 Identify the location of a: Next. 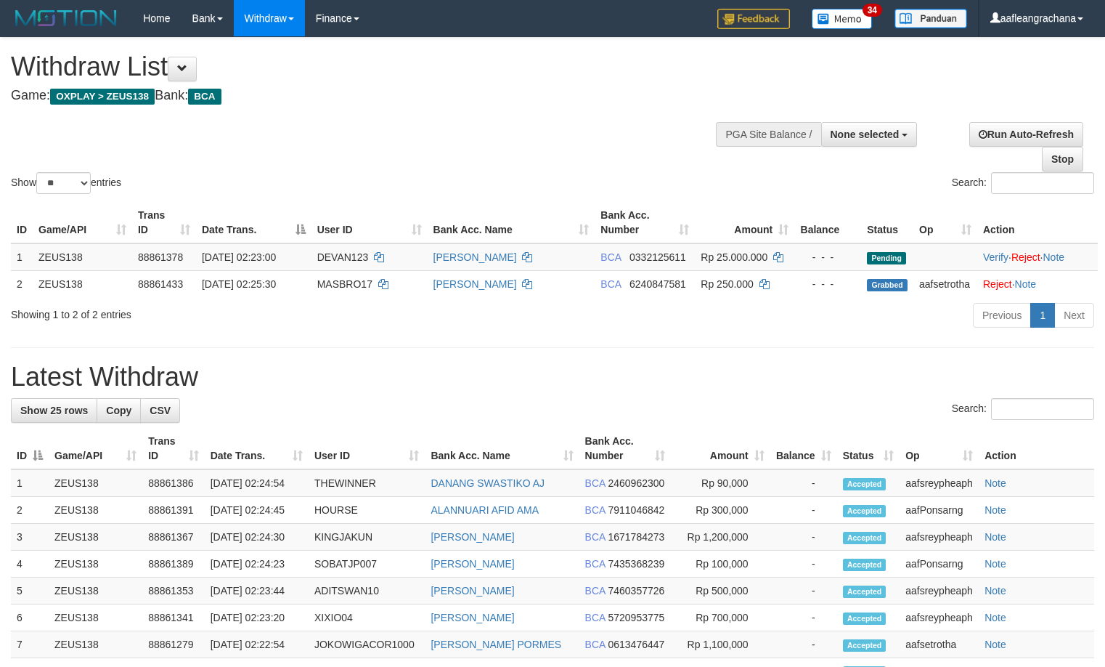
(1074, 315).